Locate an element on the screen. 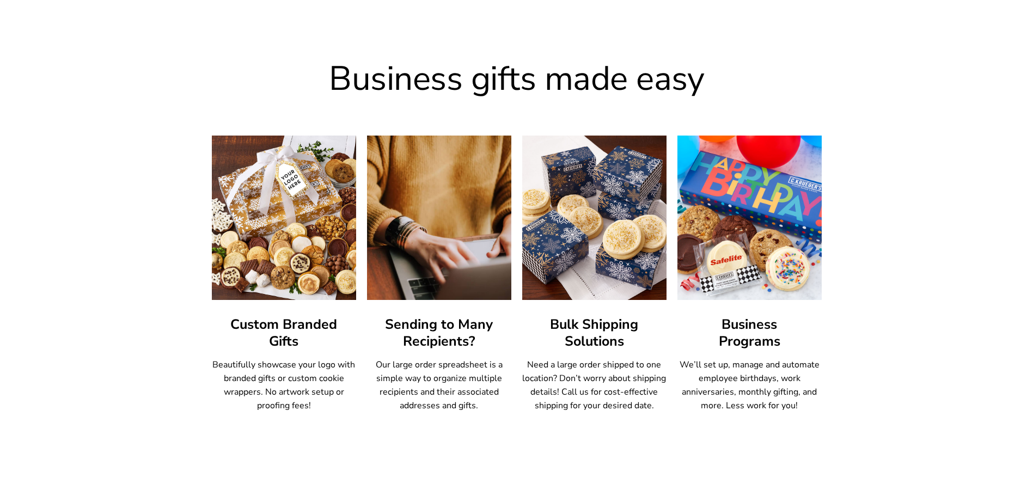 The height and width of the screenshot is (503, 1033). p: We’ll set up, manage and automate employee birthdays, work anniversaries, monthly gifting, and mo... is located at coordinates (749, 386).